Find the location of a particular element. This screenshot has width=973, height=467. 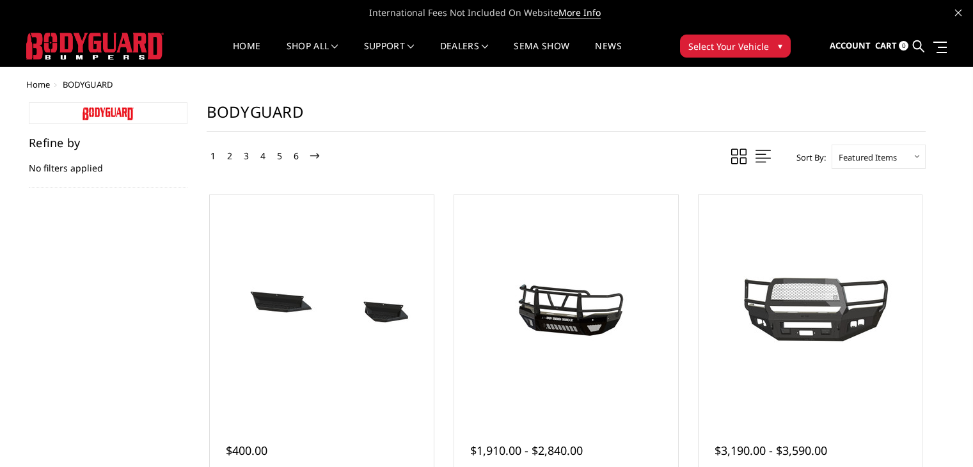

a: News is located at coordinates (608, 54).